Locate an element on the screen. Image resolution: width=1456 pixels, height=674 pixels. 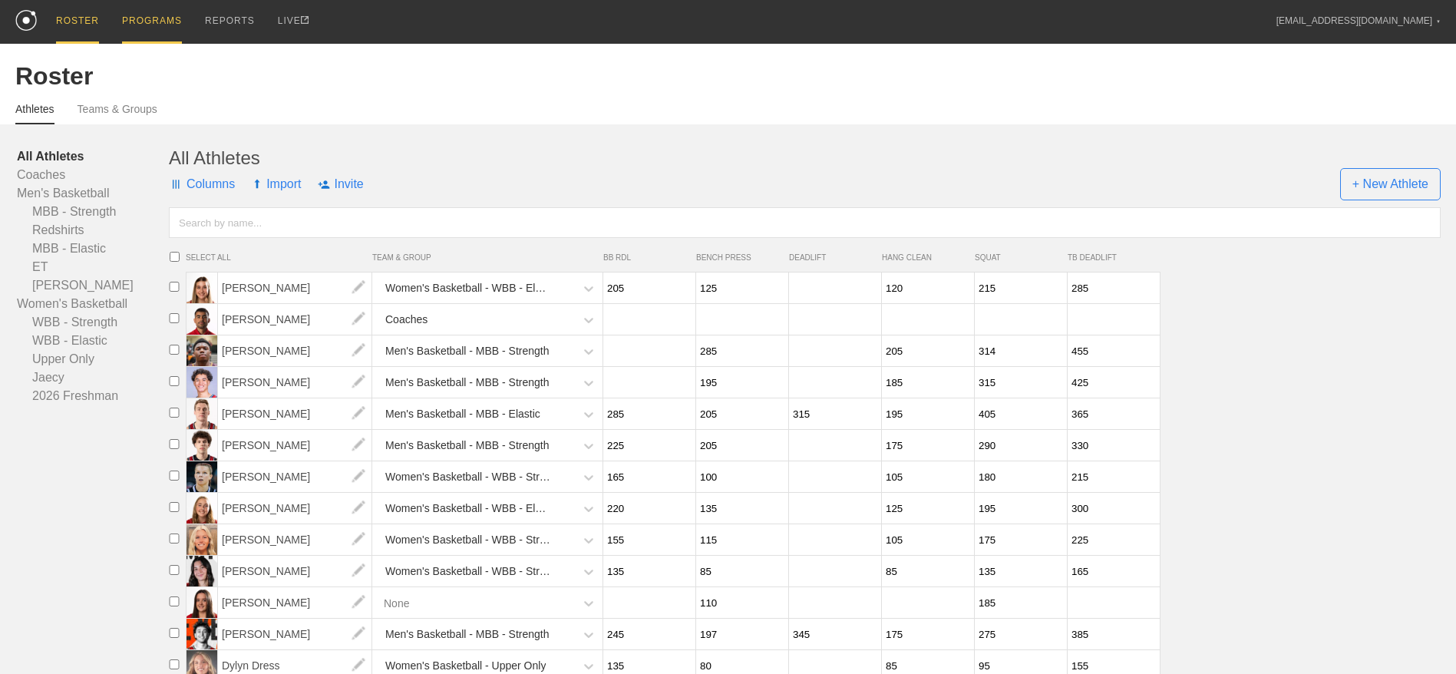
span: BB RDL is located at coordinates (646, 257).